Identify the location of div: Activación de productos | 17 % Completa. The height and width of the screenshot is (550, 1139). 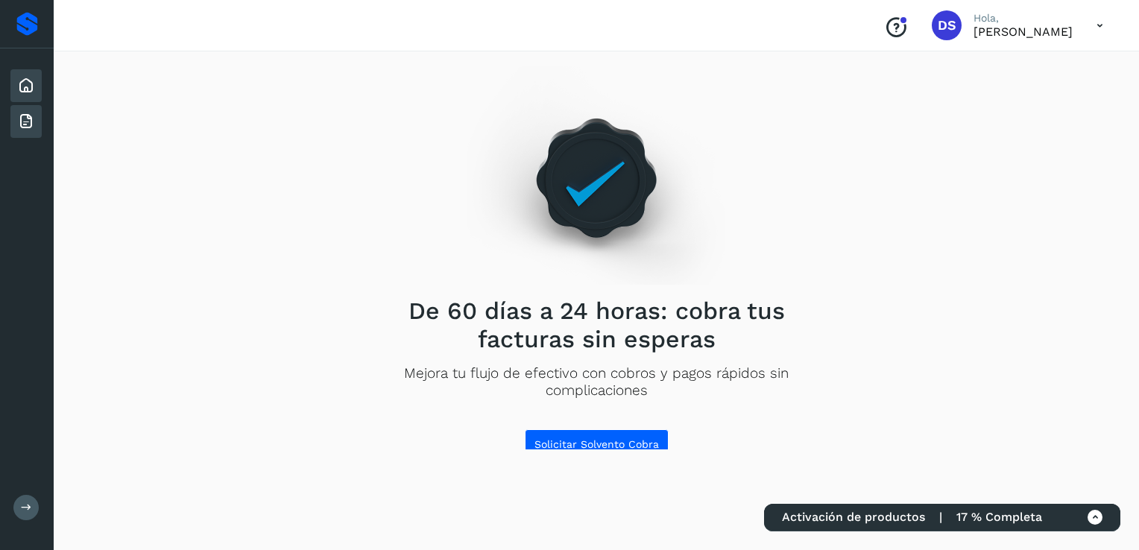
(942, 517).